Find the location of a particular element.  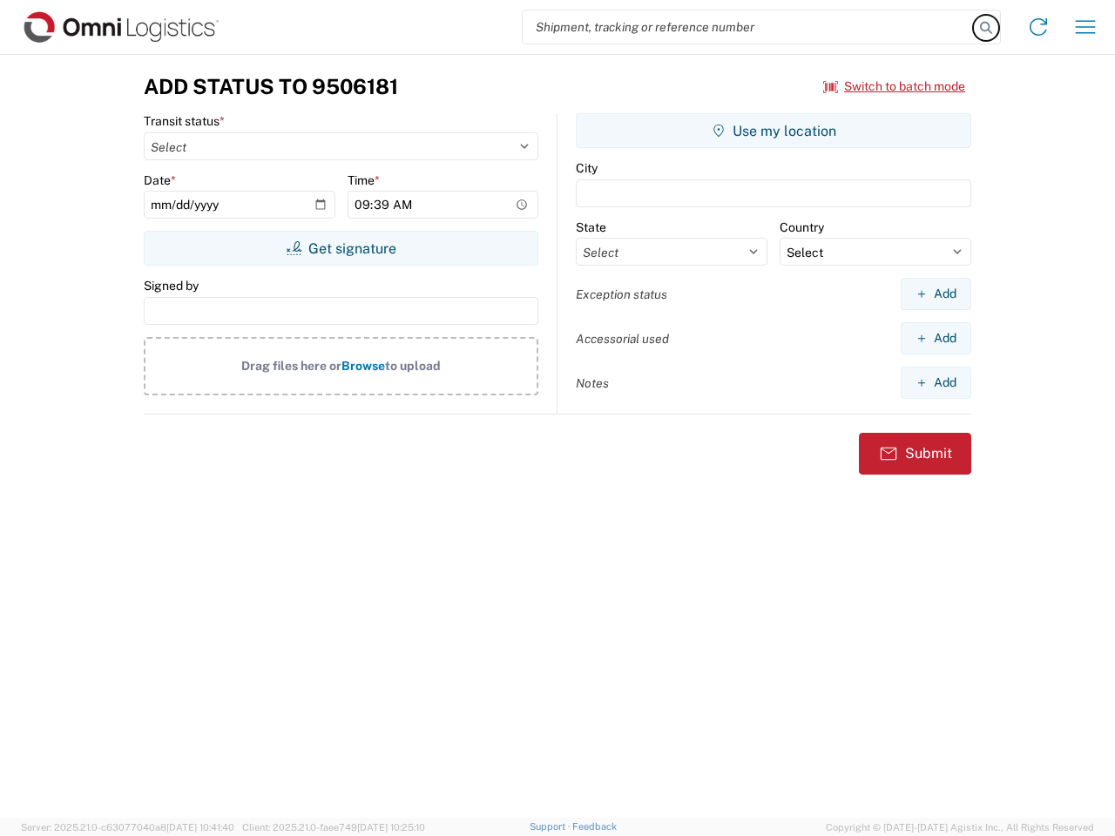

button: Get signature is located at coordinates (341, 248).